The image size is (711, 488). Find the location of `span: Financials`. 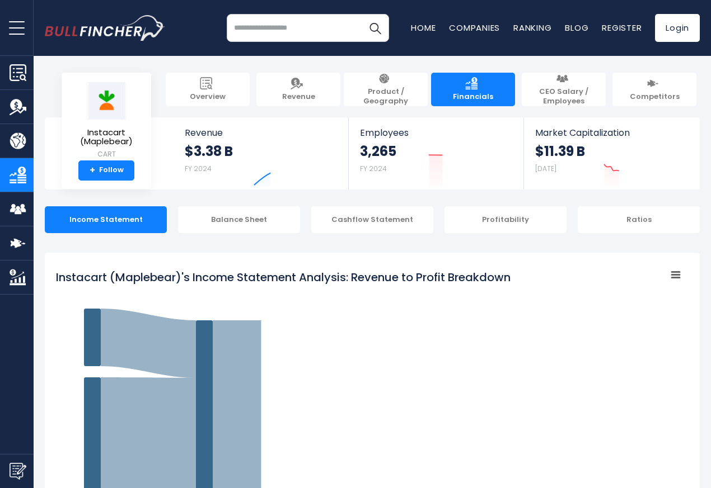

span: Financials is located at coordinates (473, 97).